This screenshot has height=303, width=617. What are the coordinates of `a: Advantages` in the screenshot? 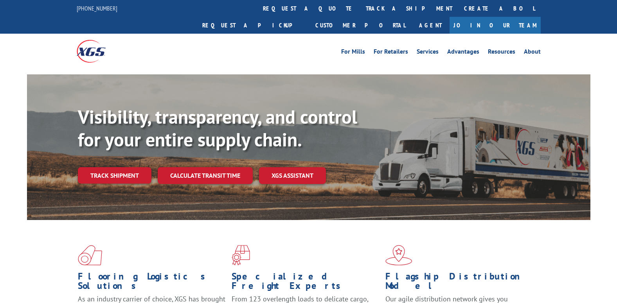 It's located at (463, 53).